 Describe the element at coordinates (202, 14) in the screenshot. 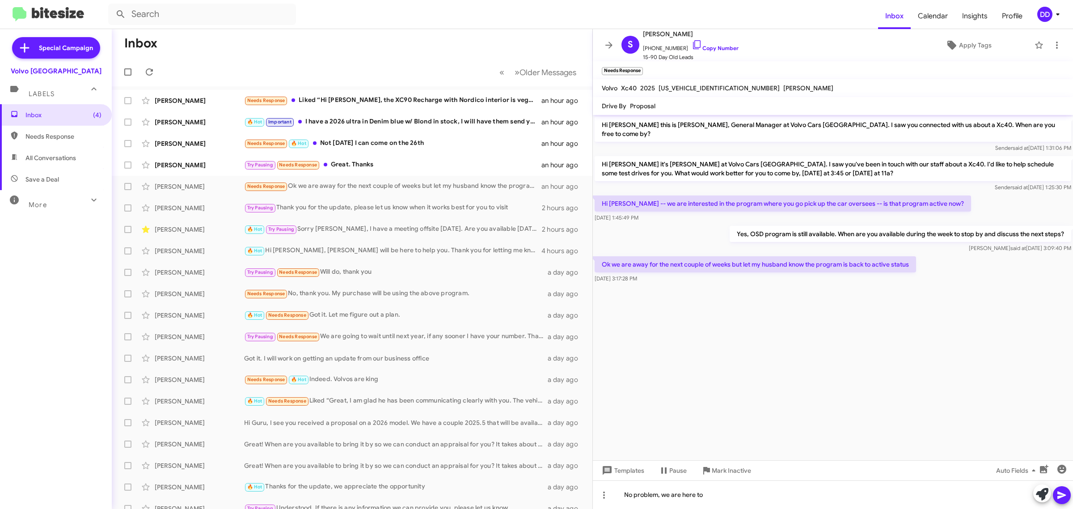

I see `input: Search` at that location.